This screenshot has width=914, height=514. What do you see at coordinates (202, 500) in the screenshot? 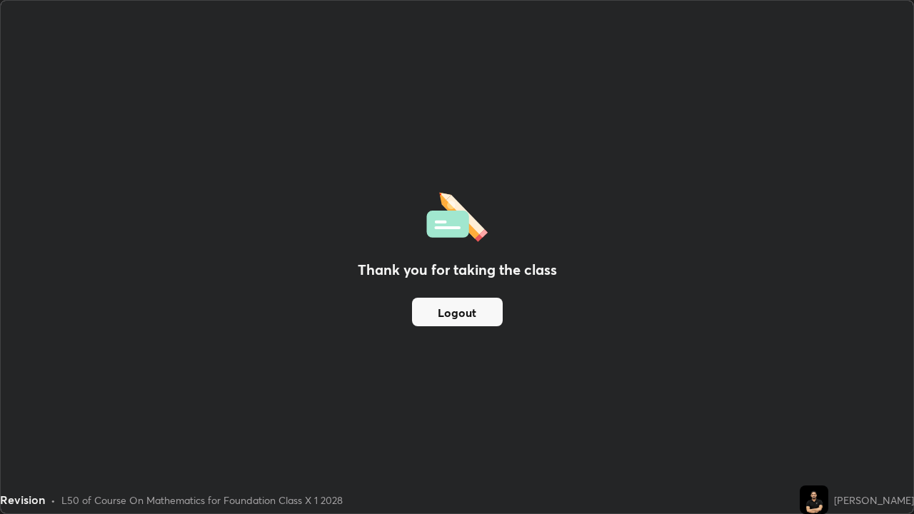
I see `div: L50 of Course On Mathematics for Foundation Class X 1 2028` at bounding box center [202, 500].